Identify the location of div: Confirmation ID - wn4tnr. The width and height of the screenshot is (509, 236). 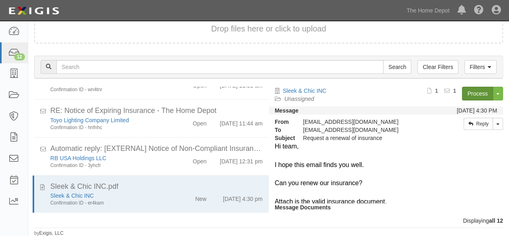
(110, 89).